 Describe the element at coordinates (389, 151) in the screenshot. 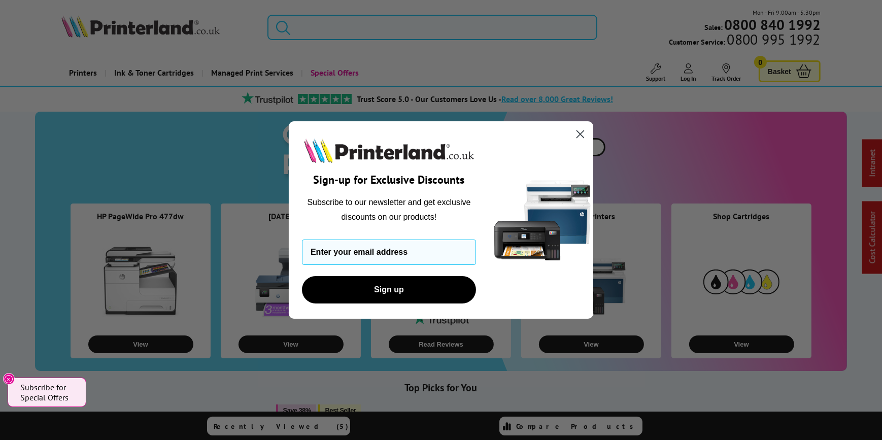

I see `img: Printerland.co.uk` at that location.